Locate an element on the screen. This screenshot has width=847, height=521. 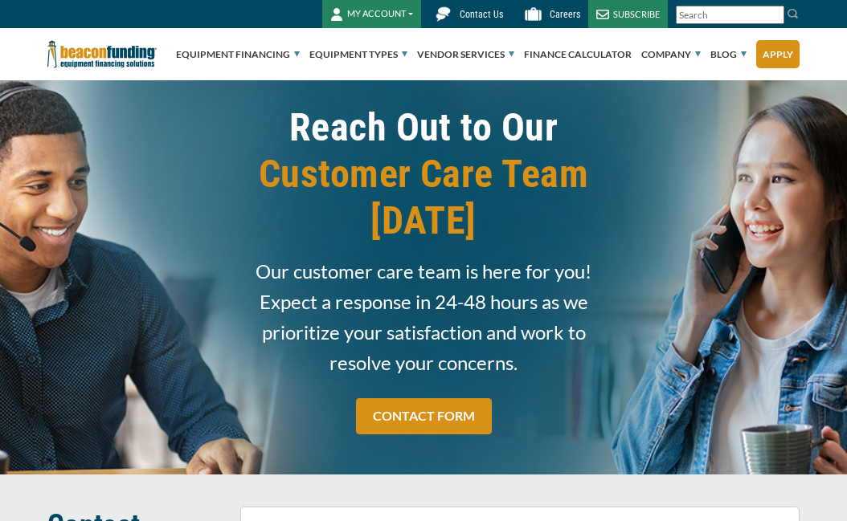
a: CONTACT FORM is located at coordinates (423, 416).